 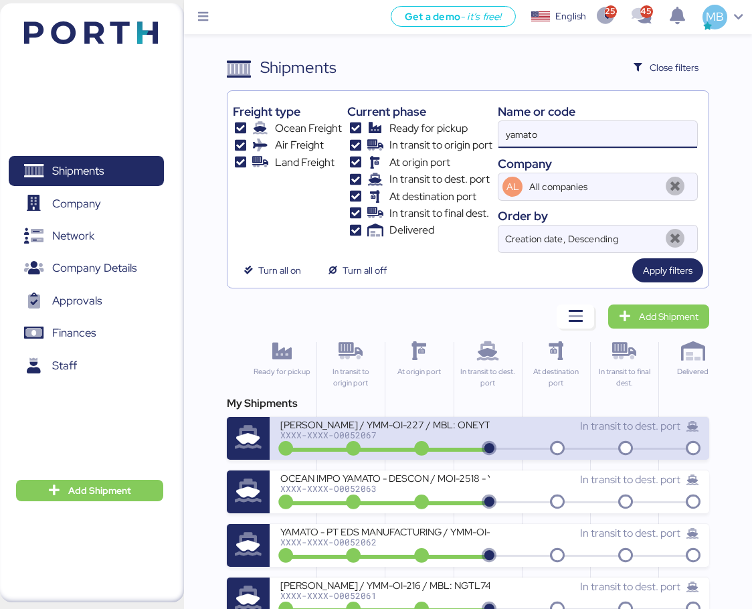 I want to click on input: AL, so click(x=593, y=187).